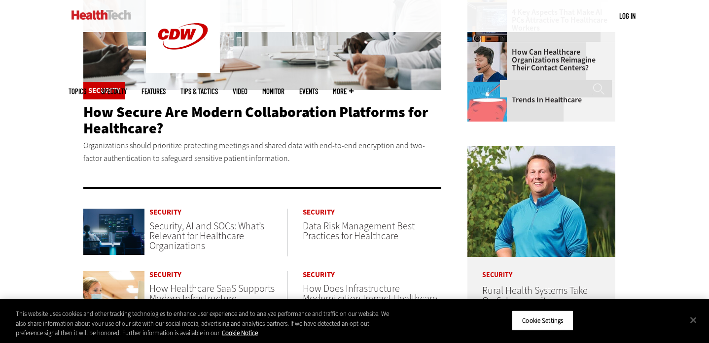 Image resolution: width=709 pixels, height=343 pixels. I want to click on span: Security, AI and SOCs: What’s Relevant for Healthcare Organizations, so click(206, 236).